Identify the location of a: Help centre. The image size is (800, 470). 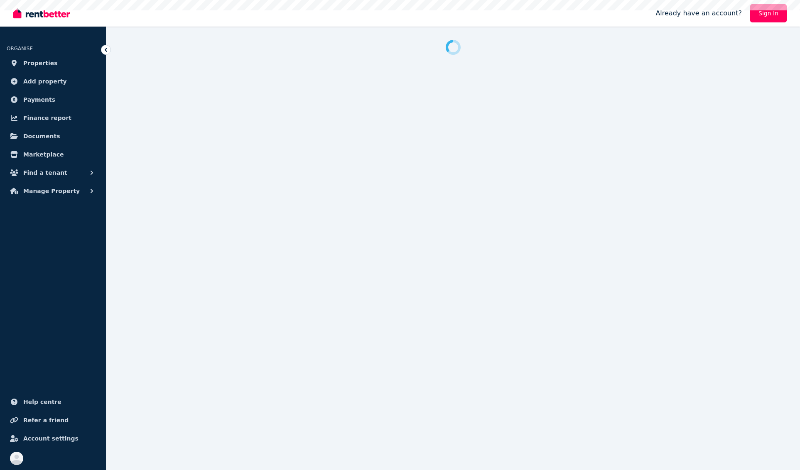
(53, 402).